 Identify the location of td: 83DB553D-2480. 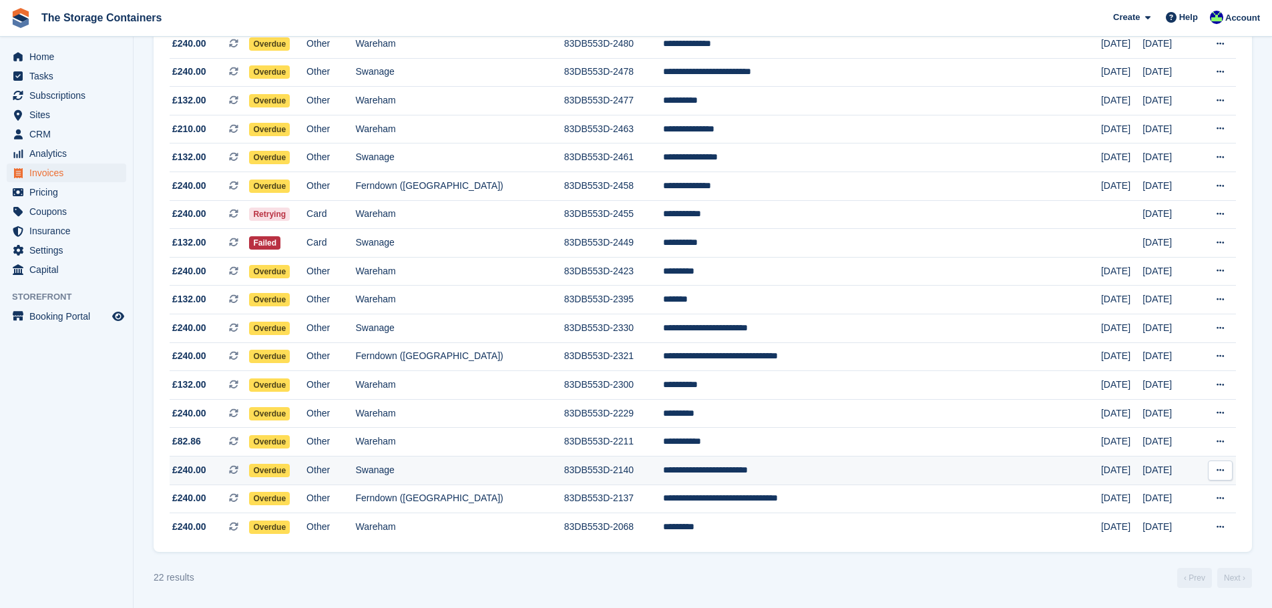
(614, 44).